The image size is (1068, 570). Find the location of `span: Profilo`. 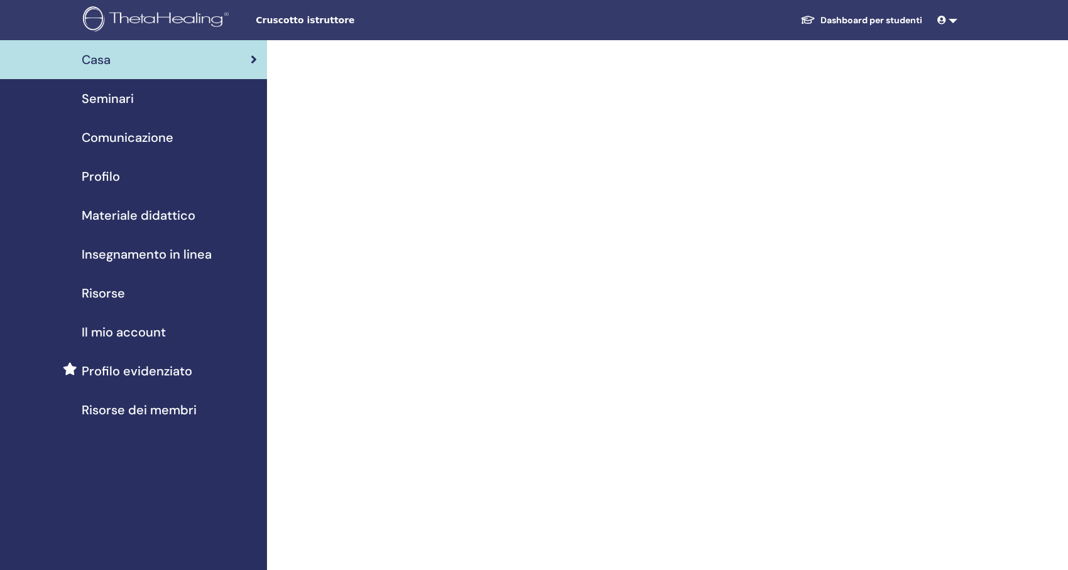

span: Profilo is located at coordinates (101, 177).